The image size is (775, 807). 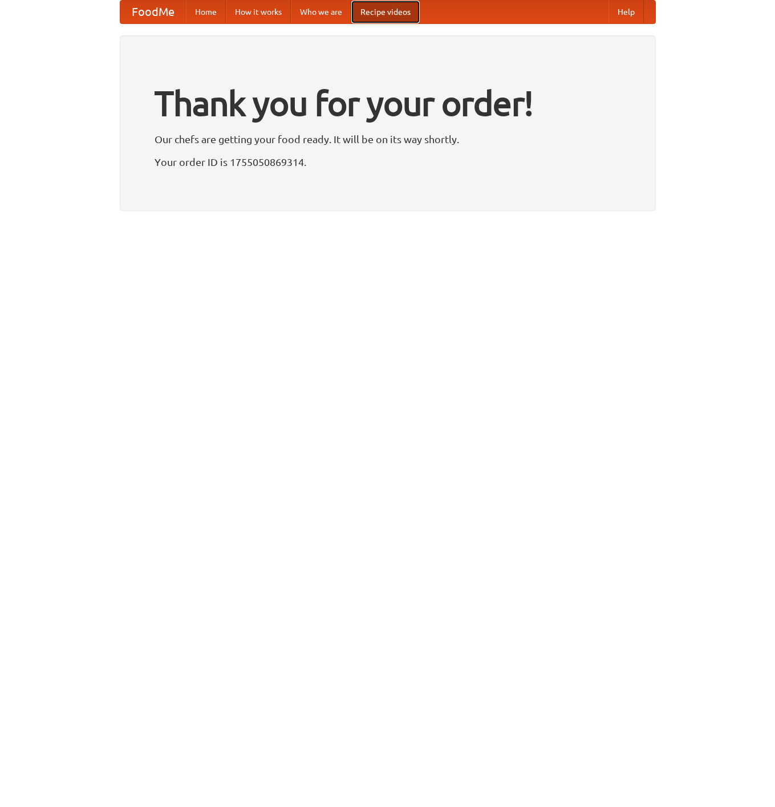 I want to click on a: Help, so click(x=626, y=12).